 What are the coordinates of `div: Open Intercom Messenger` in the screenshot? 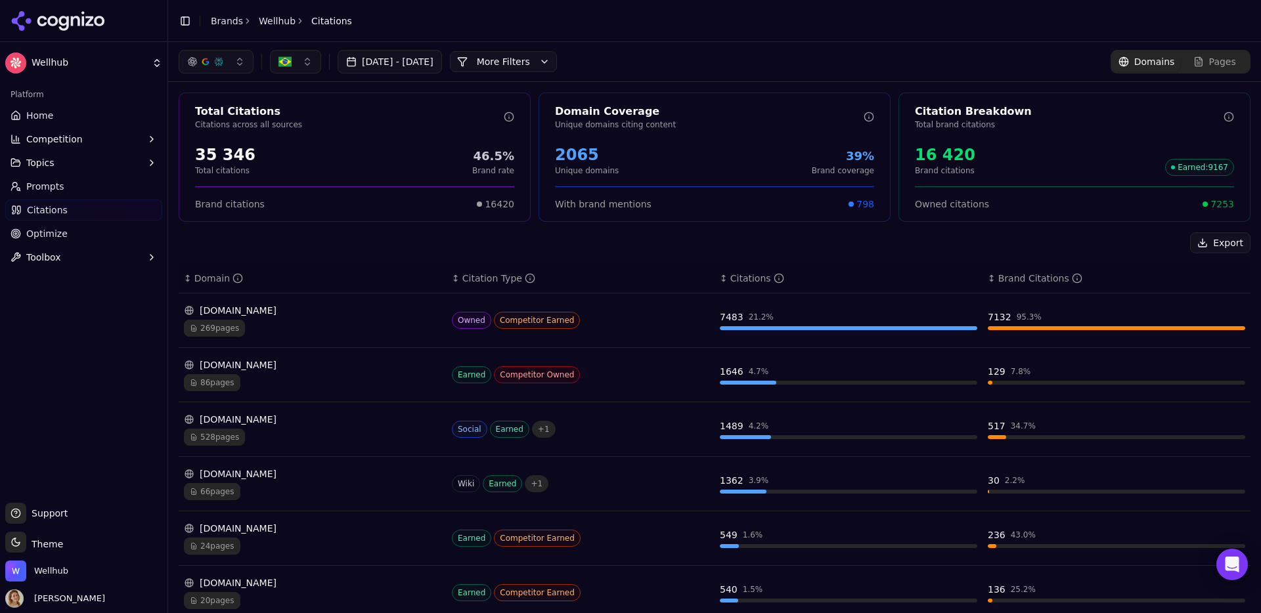 It's located at (1232, 565).